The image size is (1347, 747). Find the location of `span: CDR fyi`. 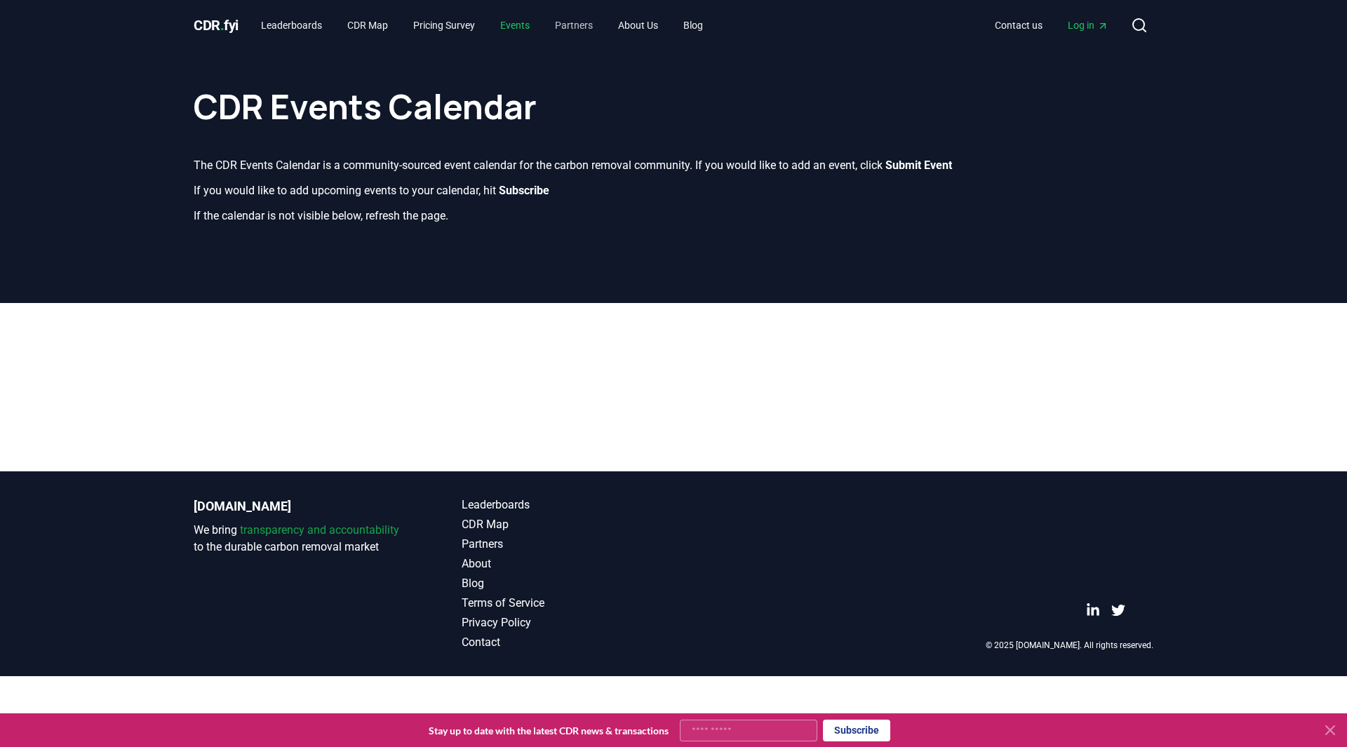

span: CDR fyi is located at coordinates (216, 25).